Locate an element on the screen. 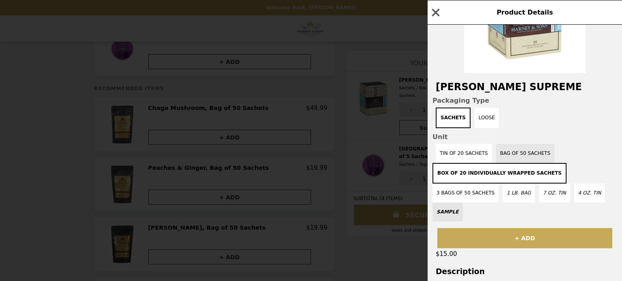 The image size is (622, 281). span: Packaging Type is located at coordinates (525, 100).